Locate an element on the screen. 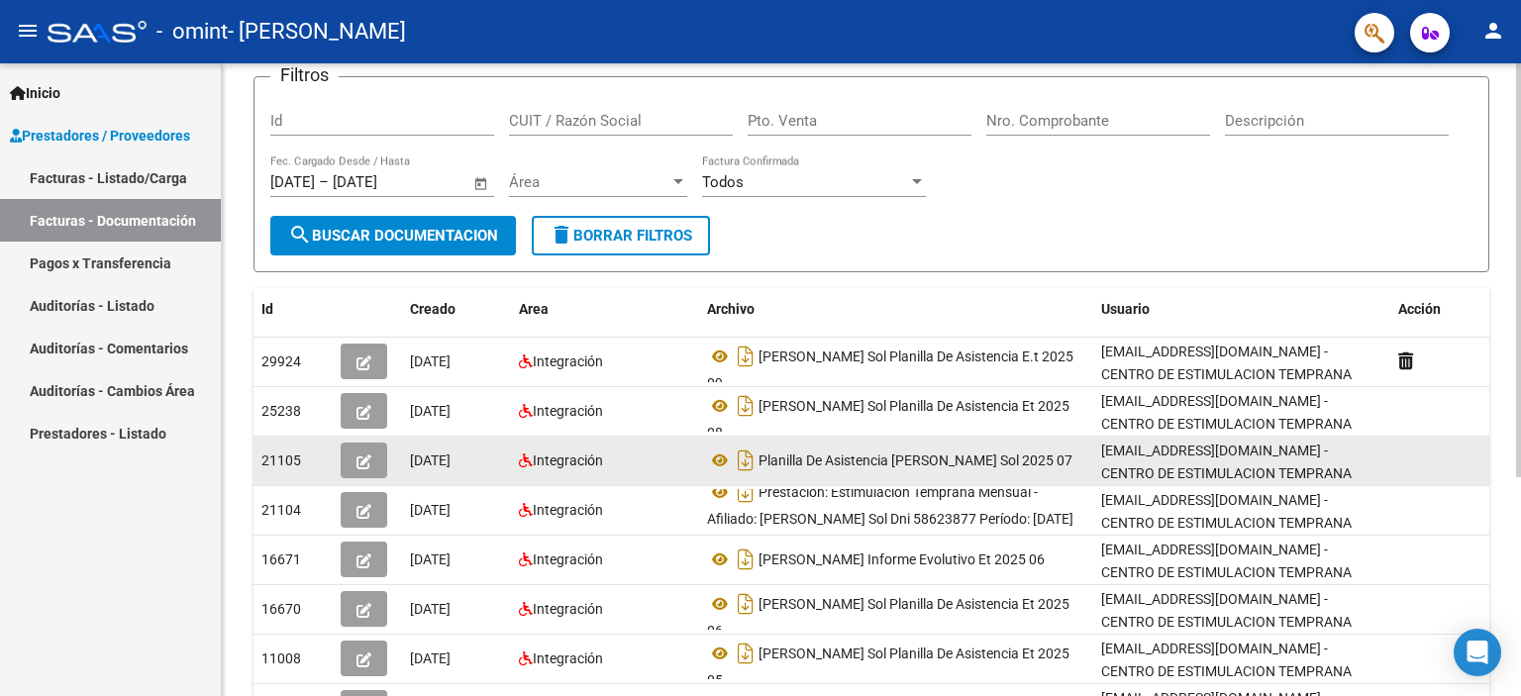 This screenshot has width=1521, height=696. span: Usuario is located at coordinates (1125, 309).